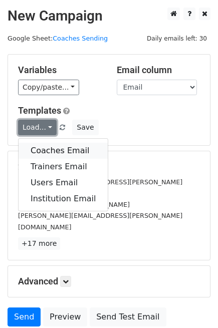 This screenshot has width=218, height=328. I want to click on a: Preview, so click(65, 317).